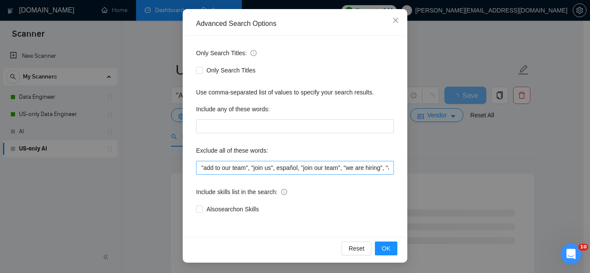 This screenshot has width=590, height=273. What do you see at coordinates (232, 151) in the screenshot?
I see `label: Exclude all of these words:` at bounding box center [232, 151].